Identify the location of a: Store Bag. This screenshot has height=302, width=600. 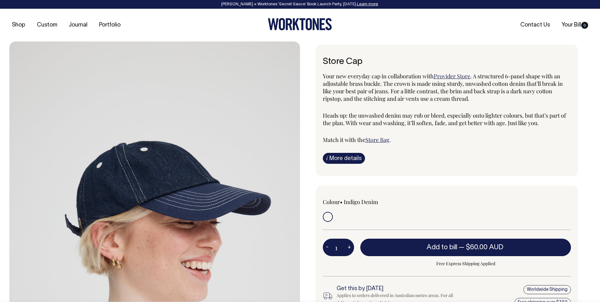
(377, 140).